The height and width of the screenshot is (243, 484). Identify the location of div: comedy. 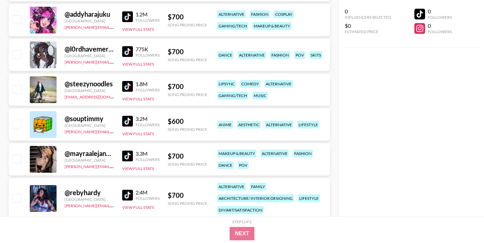
(250, 84).